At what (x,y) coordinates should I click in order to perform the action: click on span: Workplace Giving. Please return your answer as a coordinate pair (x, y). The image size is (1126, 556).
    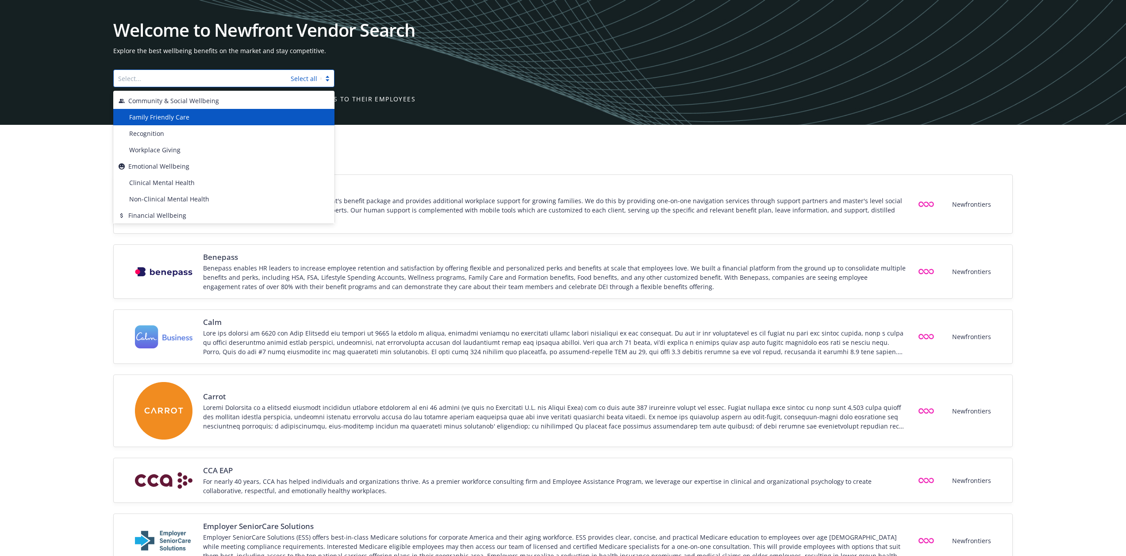
    Looking at the image, I should click on (155, 150).